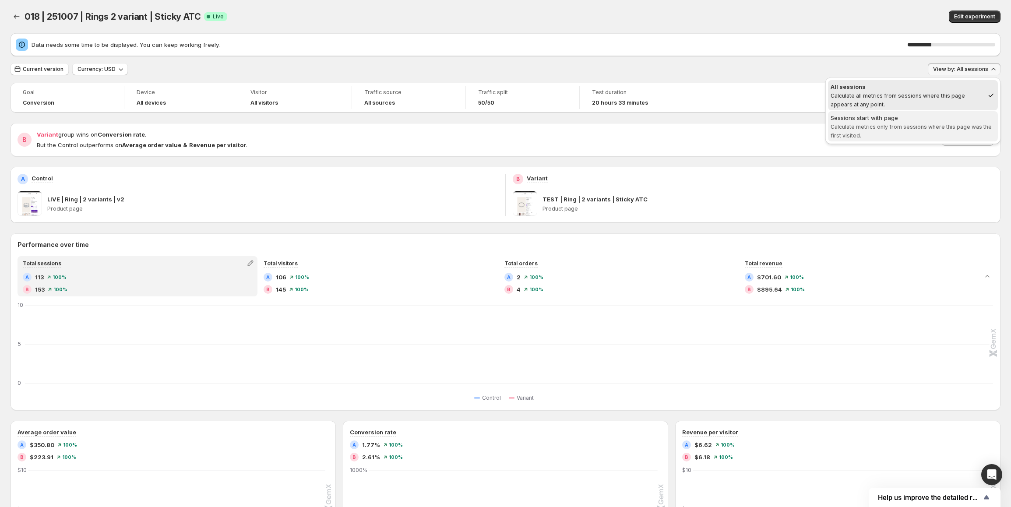 This screenshot has width=1011, height=507. I want to click on text: 5, so click(19, 344).